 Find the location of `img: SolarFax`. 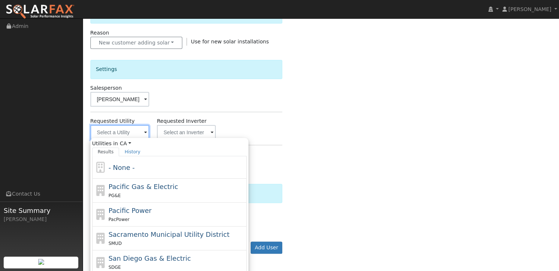

img: SolarFax is located at coordinates (40, 12).